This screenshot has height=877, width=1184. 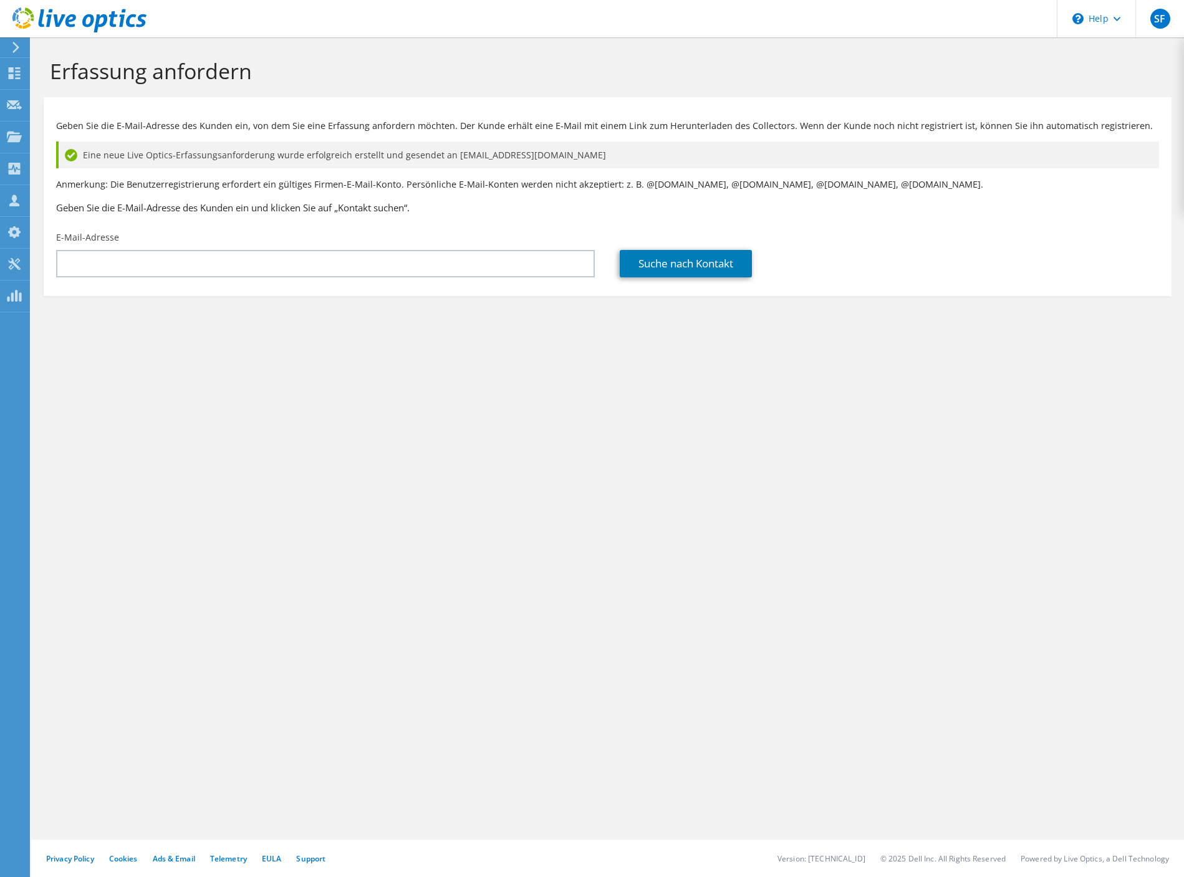 I want to click on p: Geben Sie die E-Mail-Adresse des Kunden ein, von dem Sie eine Erfassung anfordern möchten. Der Ku..., so click(x=607, y=126).